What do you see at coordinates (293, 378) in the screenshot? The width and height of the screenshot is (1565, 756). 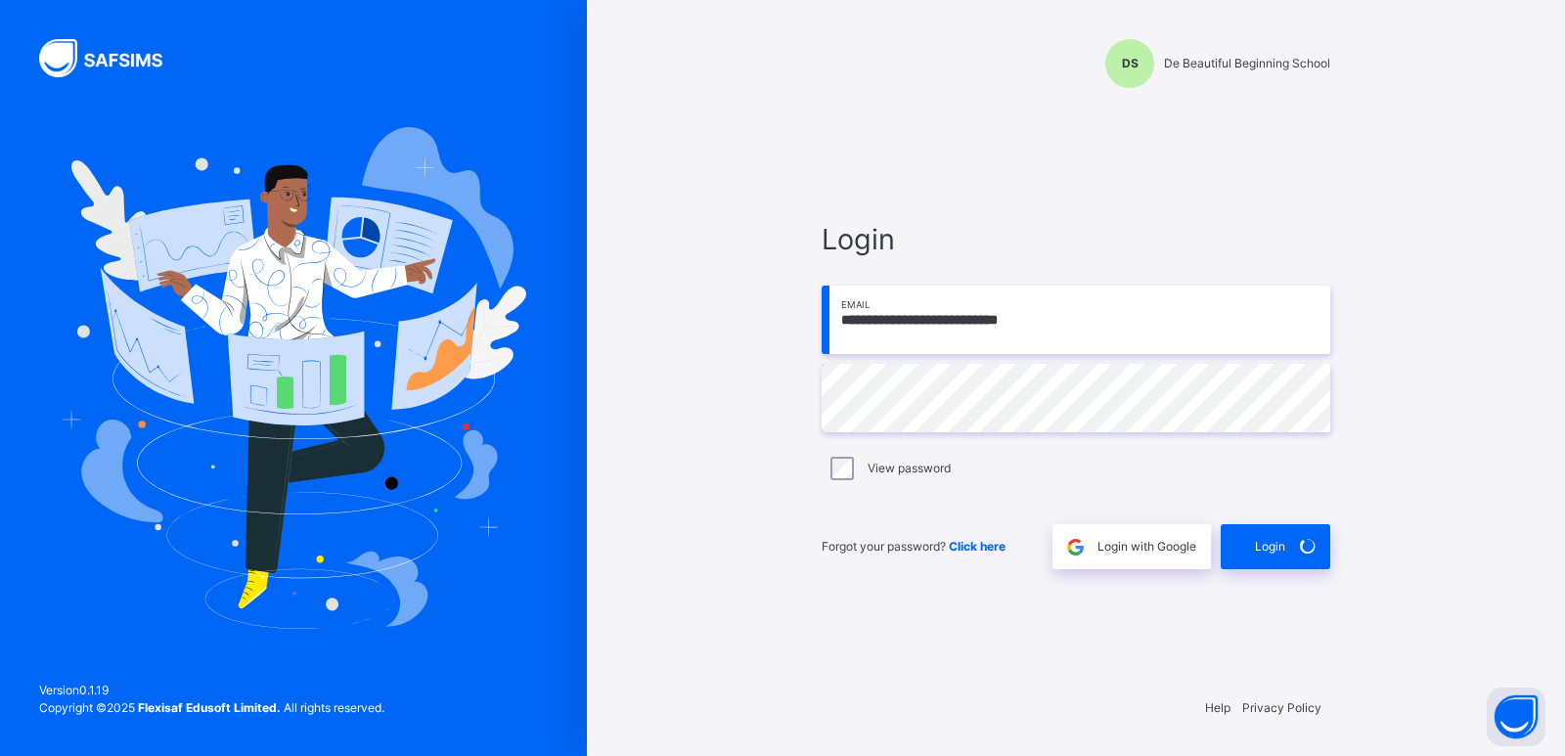 I see `img: Hero Image` at bounding box center [293, 378].